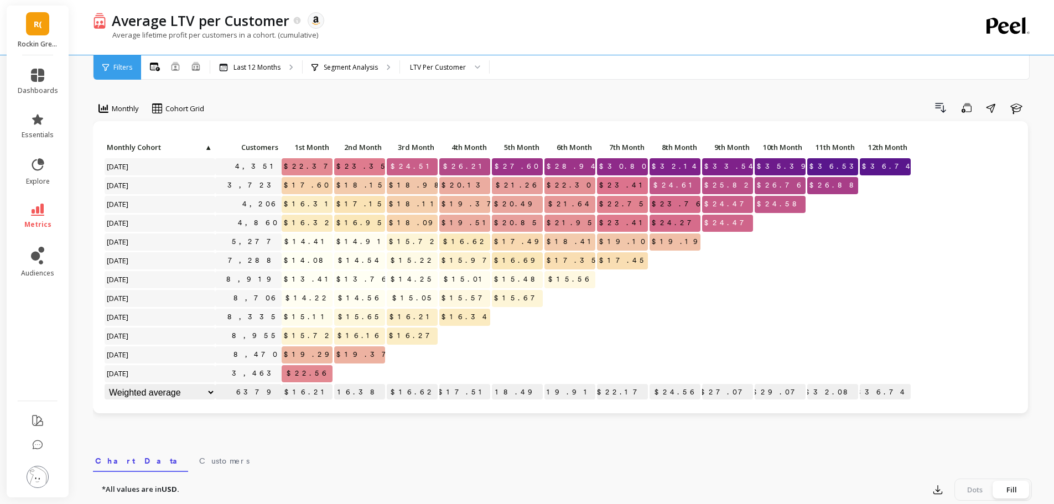 The image size is (1054, 504). I want to click on p: Customers, so click(248, 147).